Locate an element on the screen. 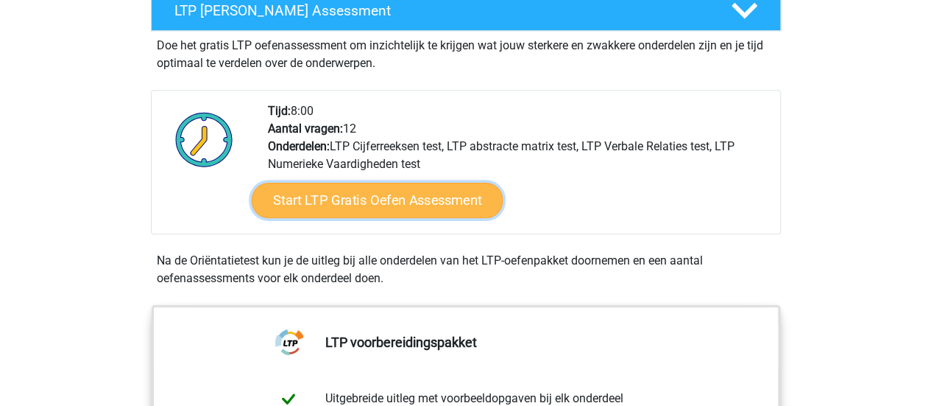  a: Start LTP Gratis Oefen Assessment is located at coordinates (377, 200).